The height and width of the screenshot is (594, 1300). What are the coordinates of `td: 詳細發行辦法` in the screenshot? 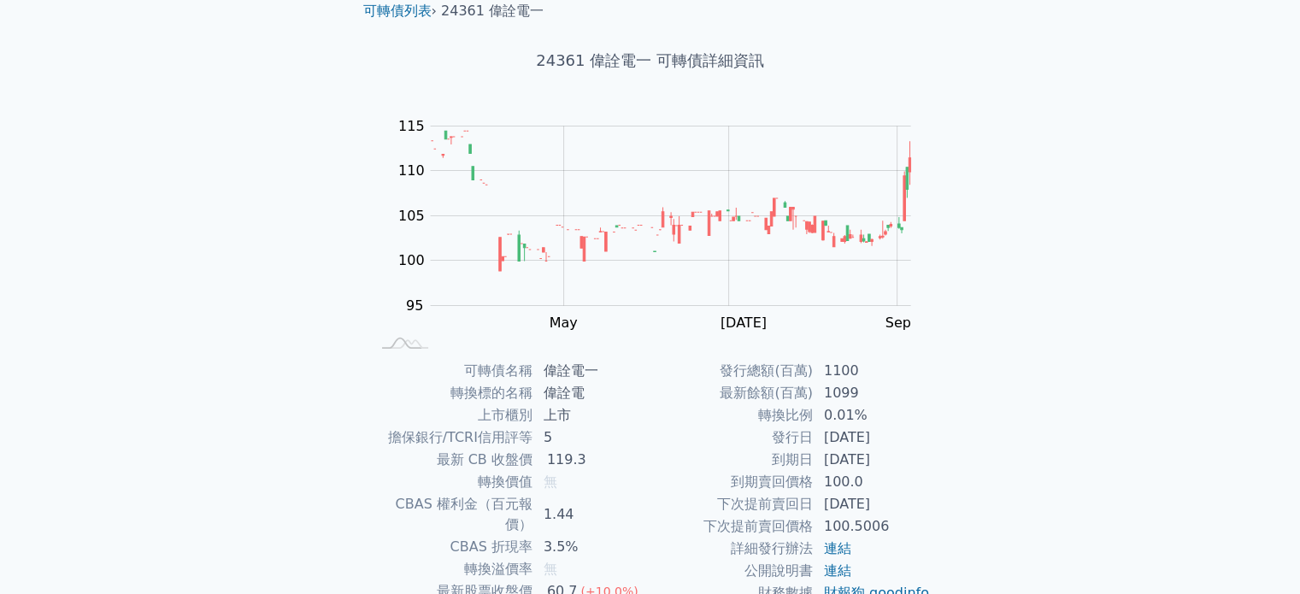 It's located at (732, 549).